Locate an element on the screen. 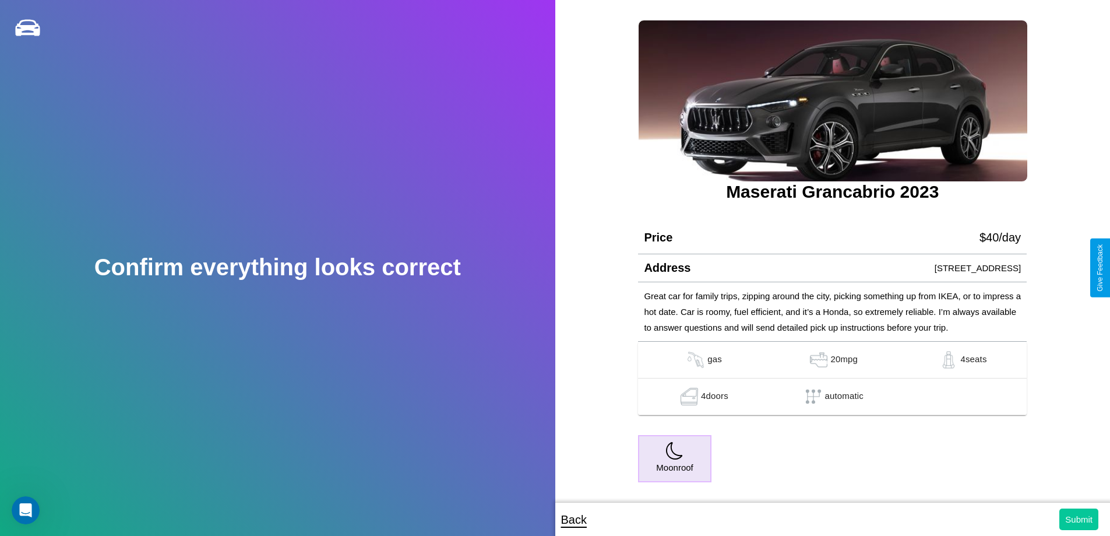 The image size is (1110, 536). p: Back is located at coordinates (574, 519).